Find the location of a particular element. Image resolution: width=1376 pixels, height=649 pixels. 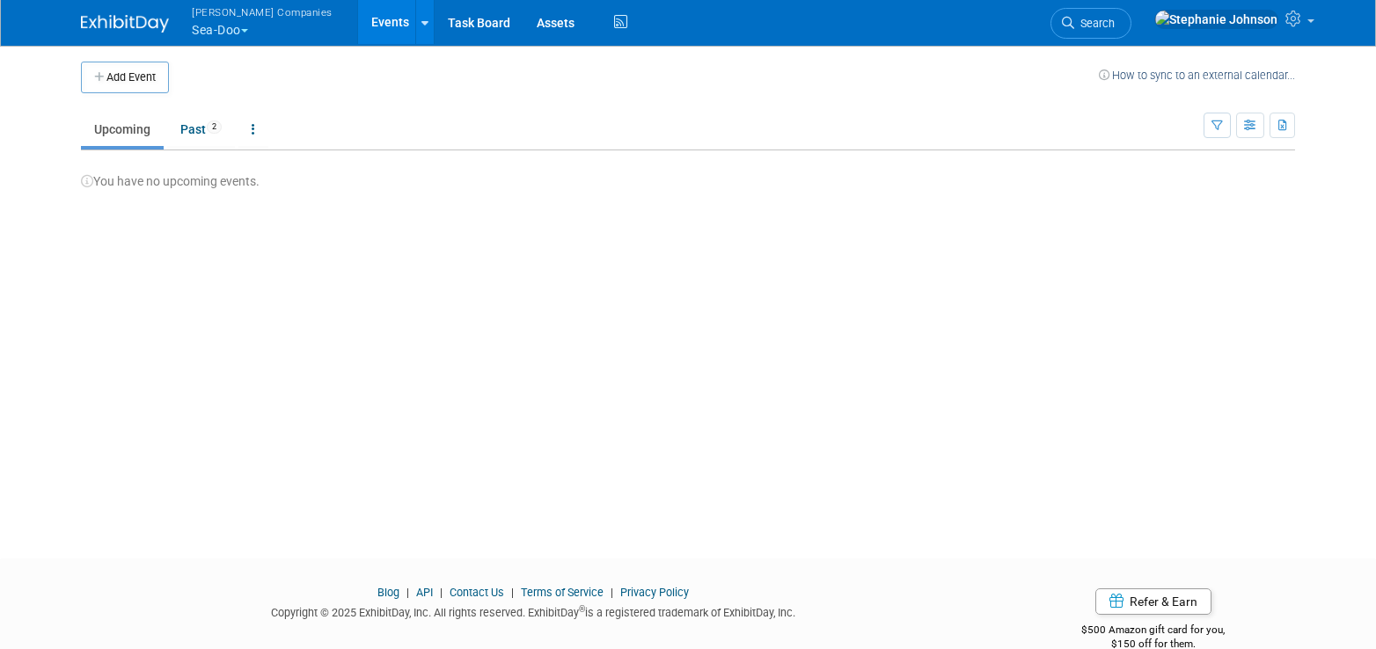

a: Refer & Earn is located at coordinates (1154, 602).